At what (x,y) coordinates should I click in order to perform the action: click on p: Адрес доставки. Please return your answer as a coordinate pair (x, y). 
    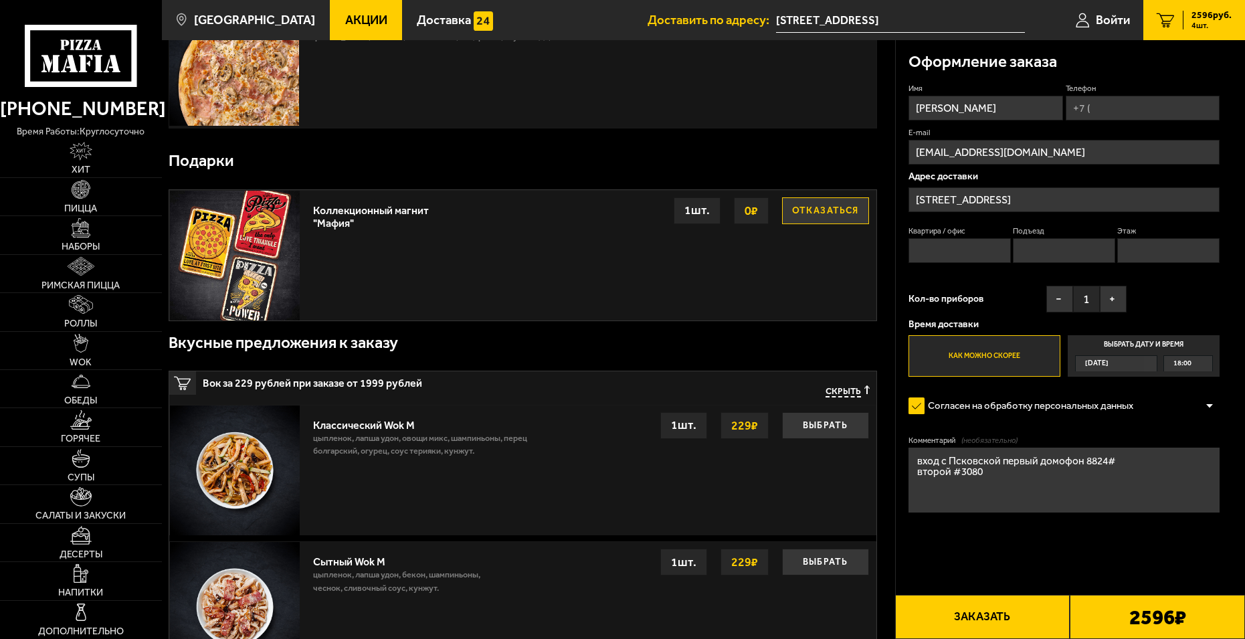
    Looking at the image, I should click on (1064, 176).